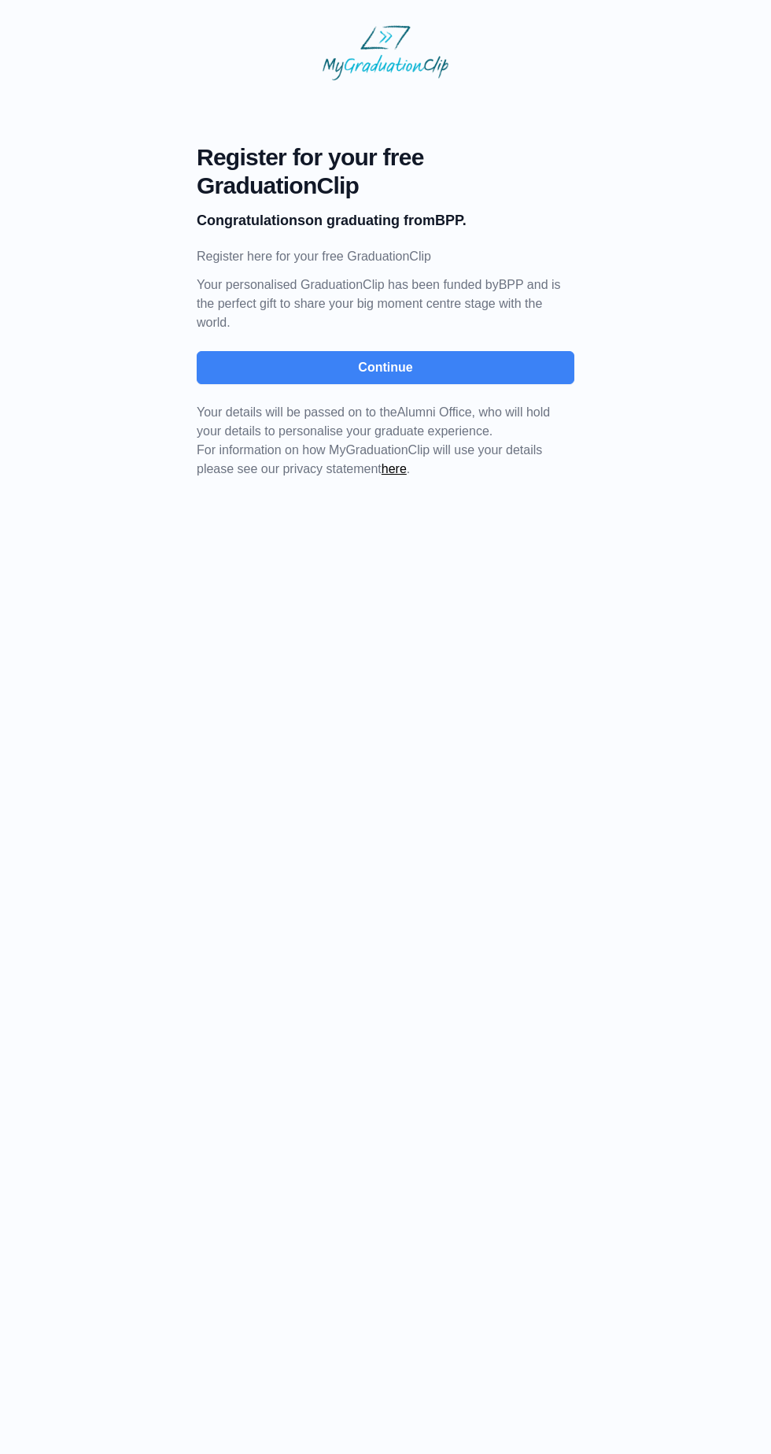 The height and width of the screenshot is (1454, 771). Describe the element at coordinates (386, 186) in the screenshot. I see `span: GraduationClip` at that location.